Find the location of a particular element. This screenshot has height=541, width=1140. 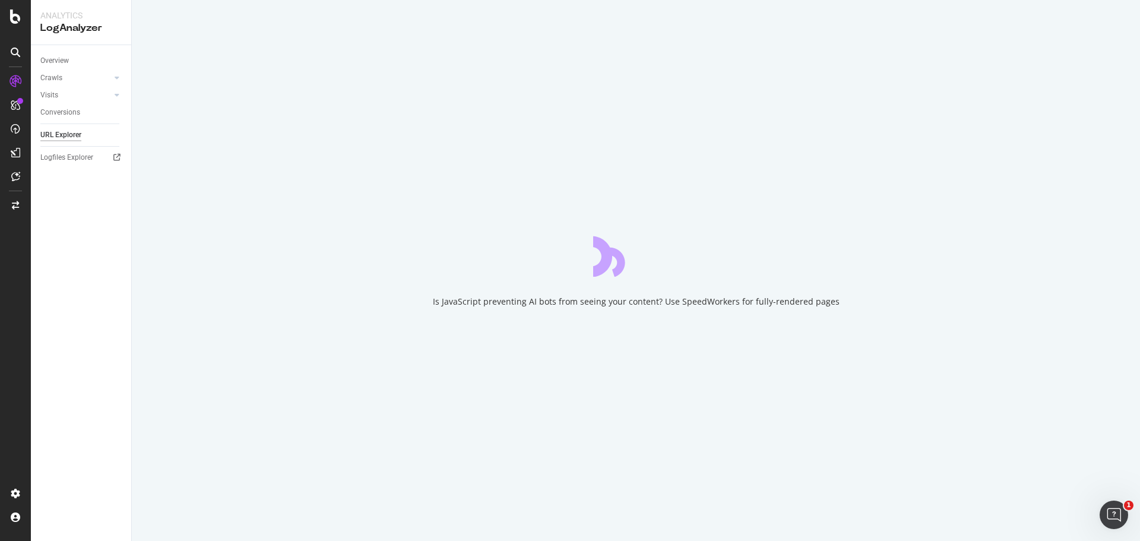

div: Is JavaScript preventing AI bots from seeing your content? Use SpeedWorkers for fully-rendered pages is located at coordinates (636, 302).